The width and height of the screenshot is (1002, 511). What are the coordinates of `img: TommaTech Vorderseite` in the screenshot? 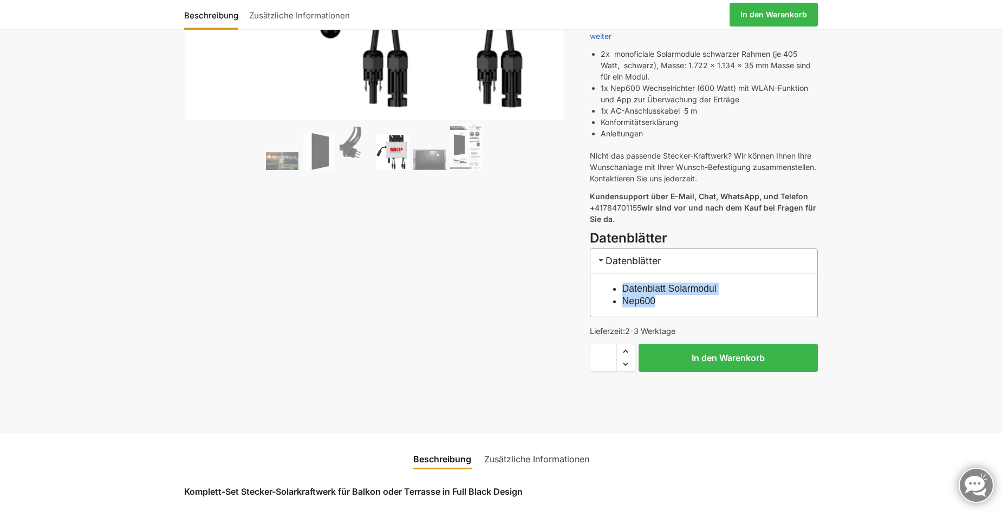 It's located at (319, 151).